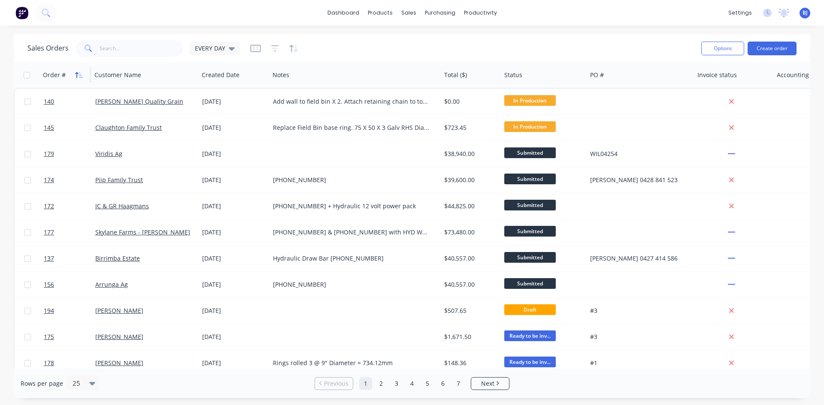  I want to click on a: Page 7, so click(458, 384).